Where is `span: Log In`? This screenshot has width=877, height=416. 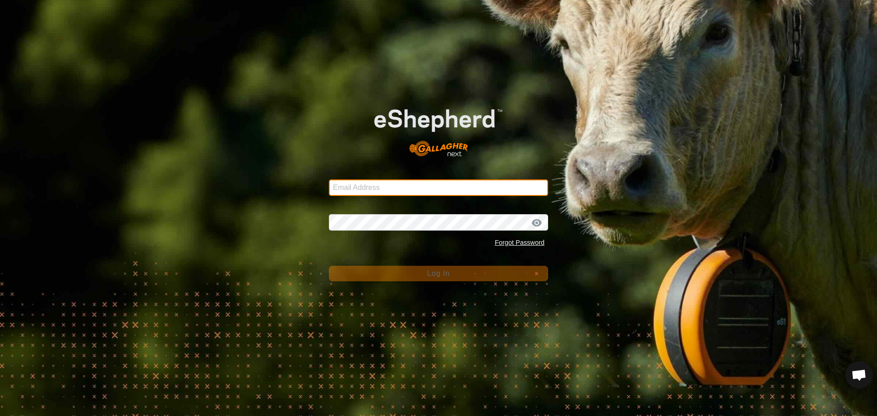
span: Log In is located at coordinates (438, 273).